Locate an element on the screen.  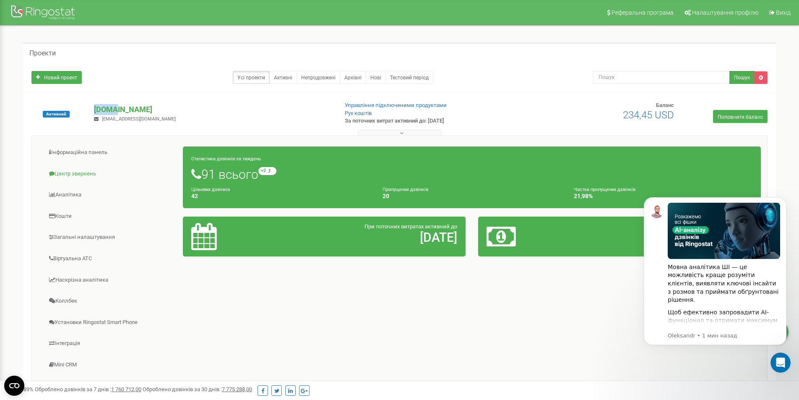
font: Проекти is located at coordinates (42, 53).